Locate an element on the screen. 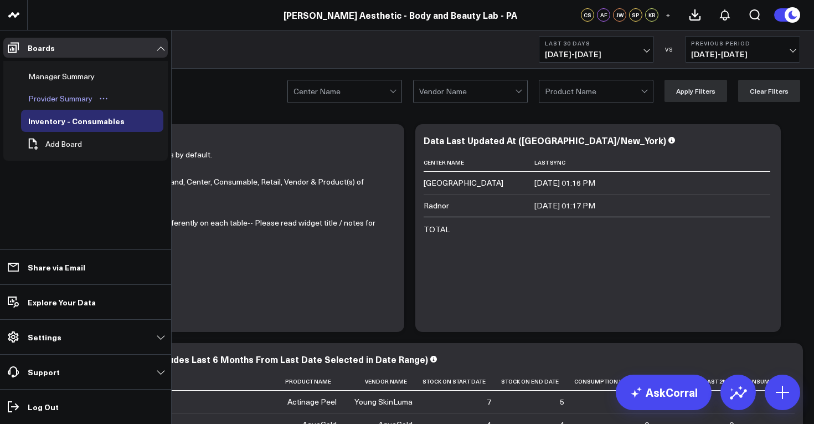  div: KB is located at coordinates (652, 15).